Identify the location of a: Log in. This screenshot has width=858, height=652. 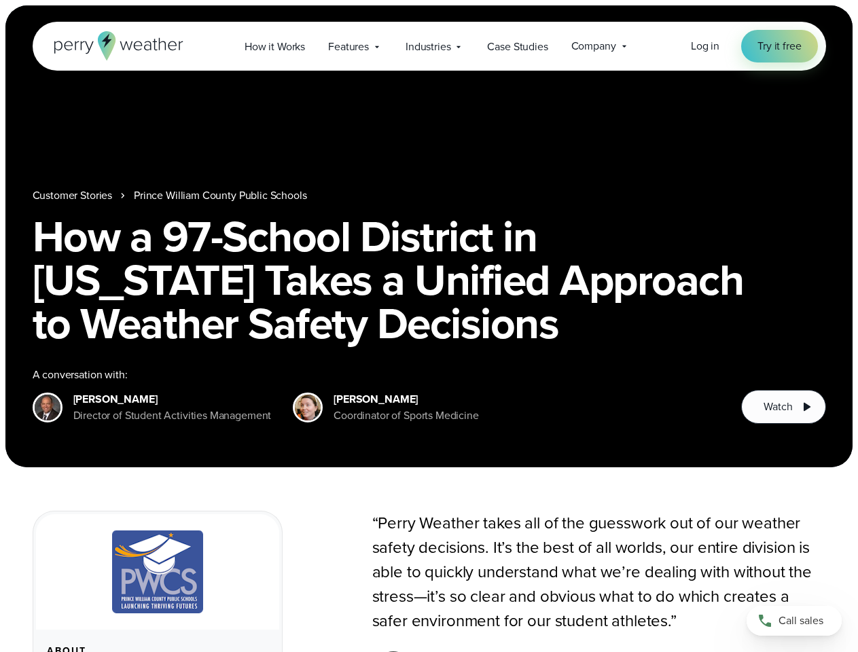
(705, 46).